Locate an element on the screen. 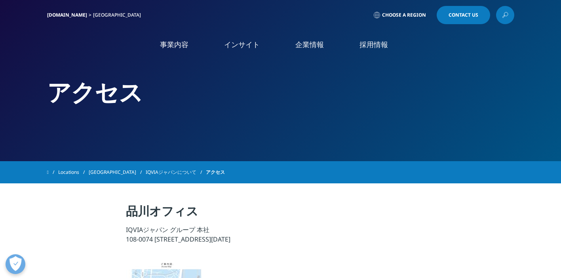 The height and width of the screenshot is (278, 561). span: アクセス is located at coordinates (215, 172).